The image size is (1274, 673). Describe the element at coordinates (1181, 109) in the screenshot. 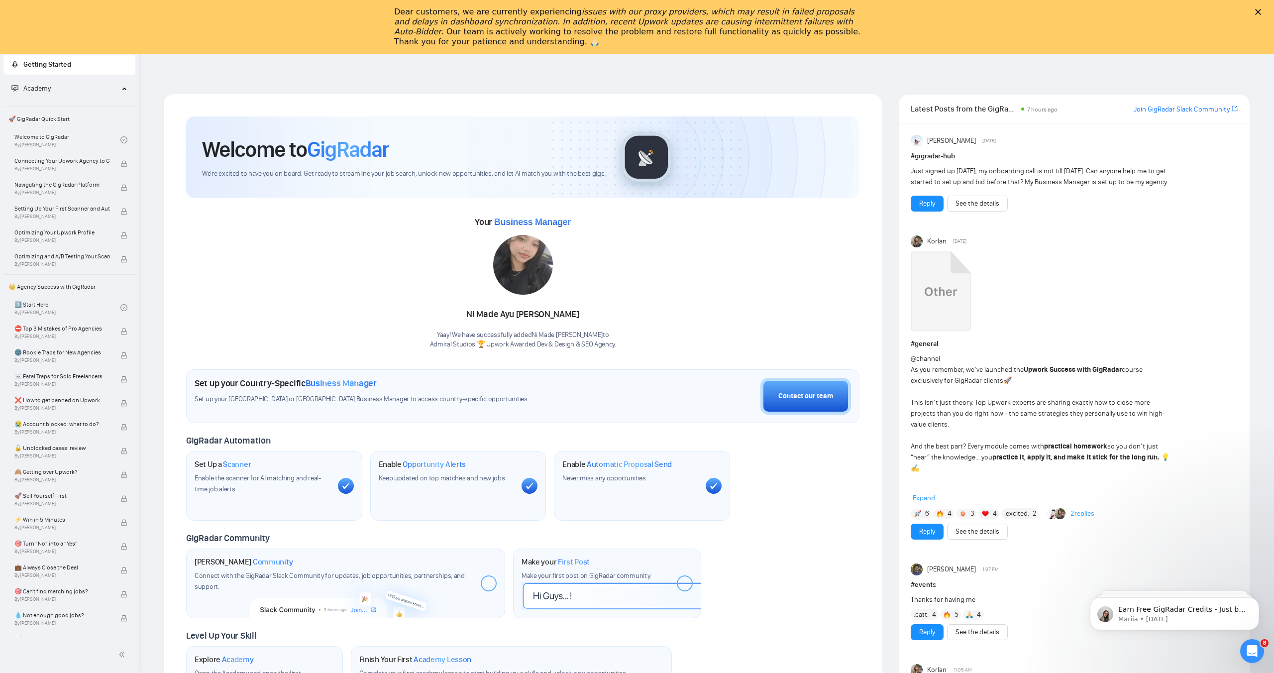

I see `a: Join GigRadar Slack Community` at that location.